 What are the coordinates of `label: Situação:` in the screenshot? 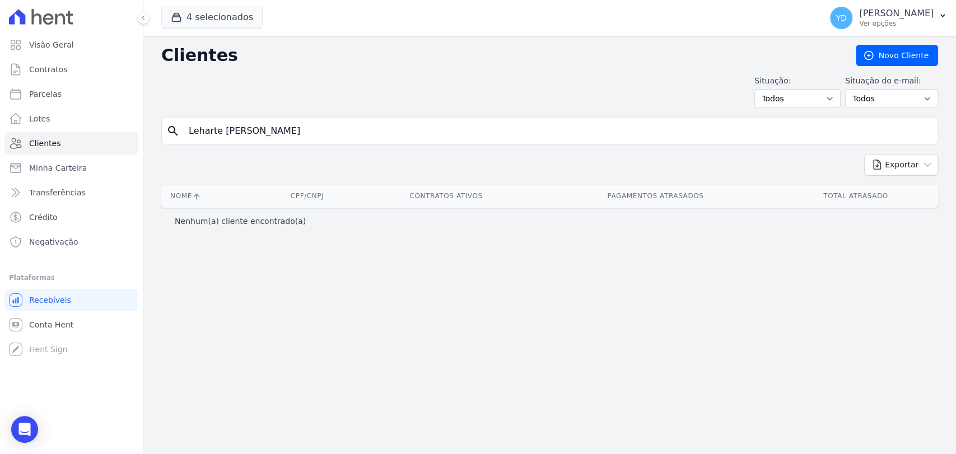 It's located at (797, 81).